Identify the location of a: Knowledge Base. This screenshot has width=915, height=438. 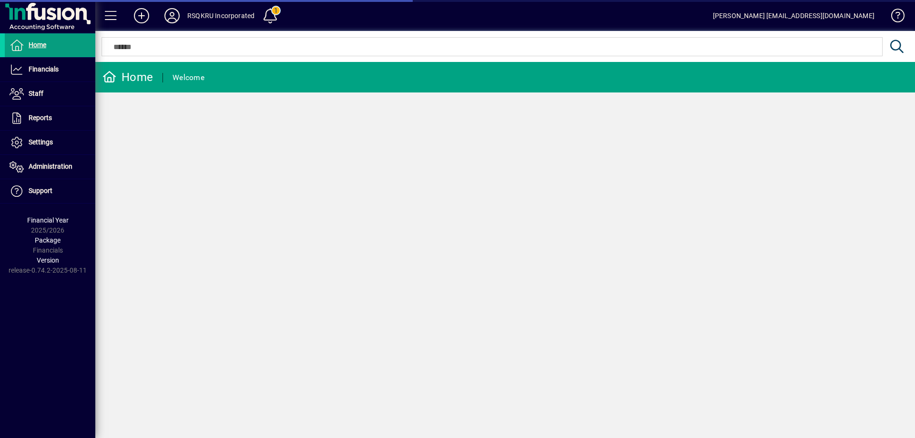
(894, 17).